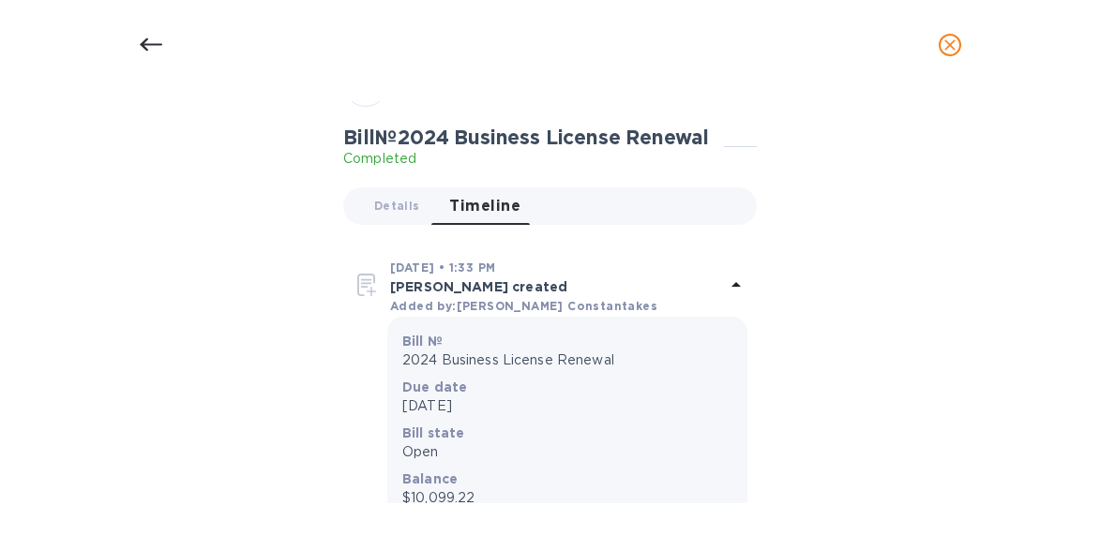  I want to click on p: $10,099.22, so click(567, 498).